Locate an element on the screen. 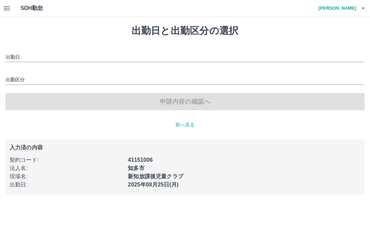  b: 新知放課後児童クラブ is located at coordinates (156, 176).